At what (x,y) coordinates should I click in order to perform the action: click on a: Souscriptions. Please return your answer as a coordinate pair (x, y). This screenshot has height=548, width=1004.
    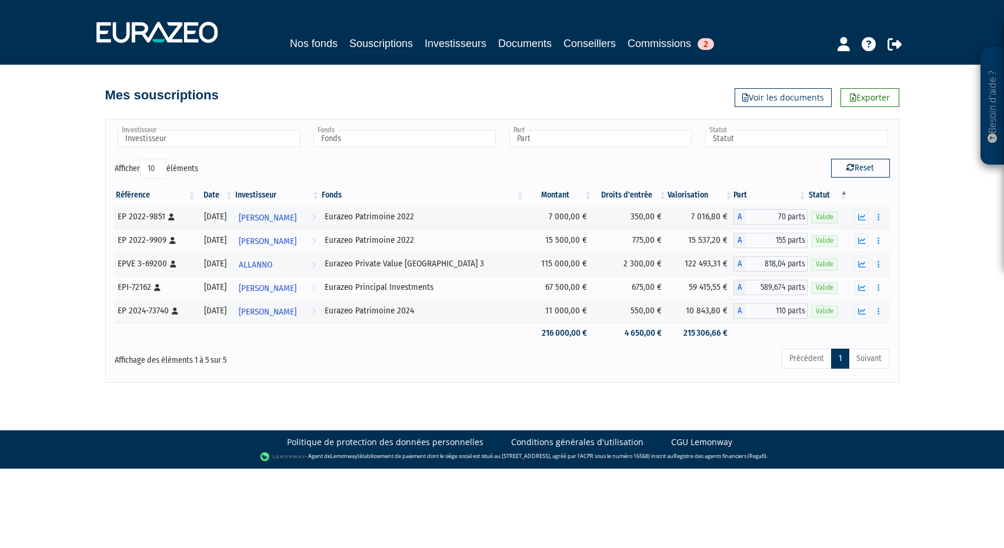
    Looking at the image, I should click on (381, 44).